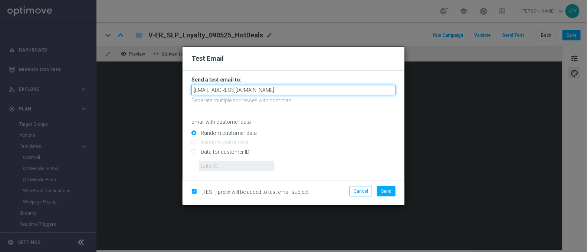 The height and width of the screenshot is (252, 587). I want to click on button: Send, so click(386, 191).